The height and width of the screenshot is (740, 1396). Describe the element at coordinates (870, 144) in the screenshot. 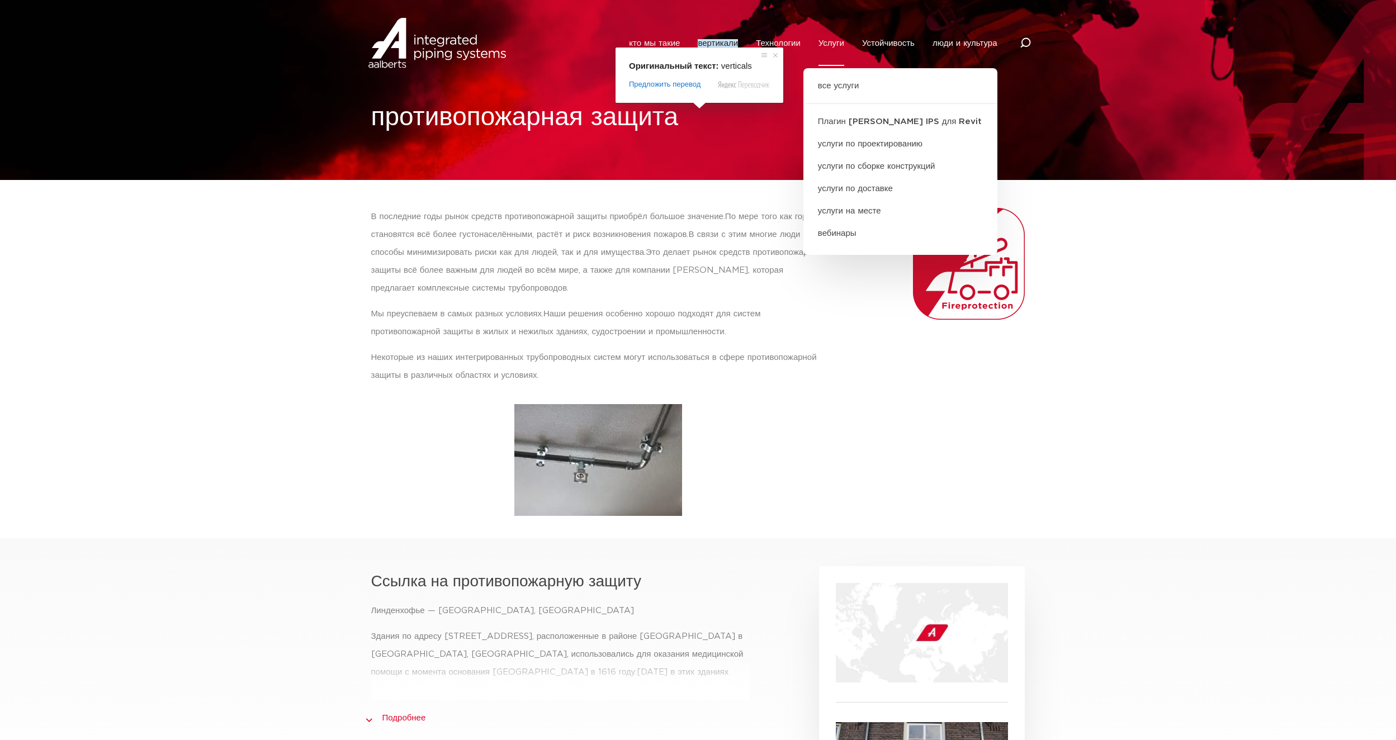

I see `ya-tr-span: услуги по проектированию` at that location.